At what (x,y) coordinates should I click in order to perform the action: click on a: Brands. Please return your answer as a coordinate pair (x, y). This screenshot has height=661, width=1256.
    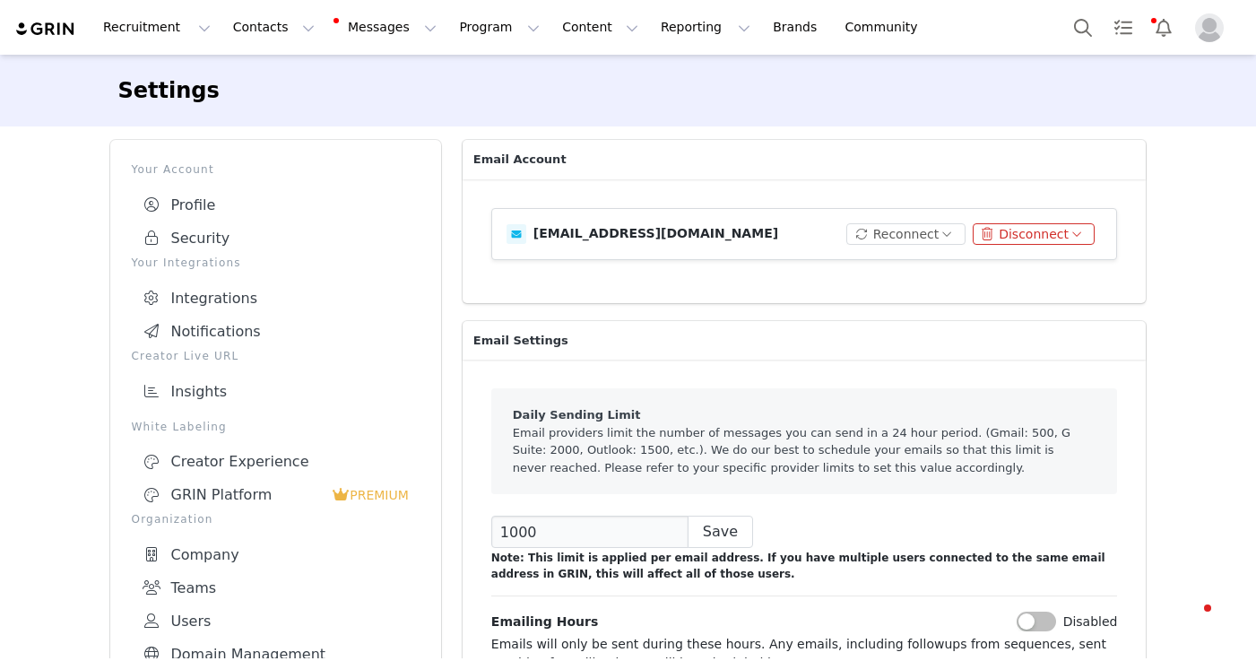
    Looking at the image, I should click on (797, 27).